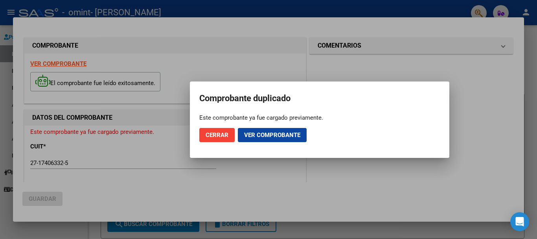 The height and width of the screenshot is (239, 537). I want to click on span: Cerrar, so click(217, 135).